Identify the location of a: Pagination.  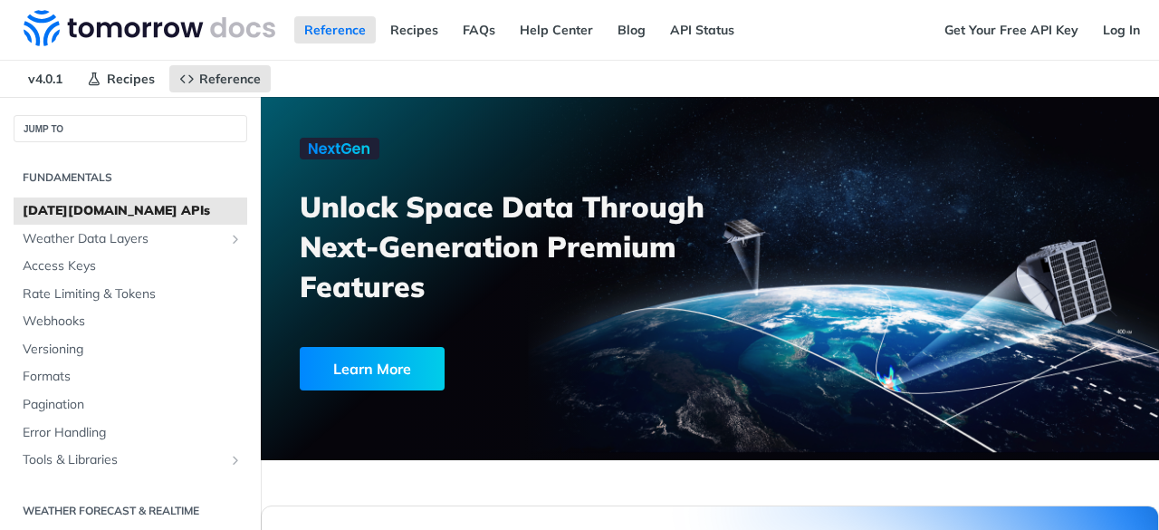
(130, 405).